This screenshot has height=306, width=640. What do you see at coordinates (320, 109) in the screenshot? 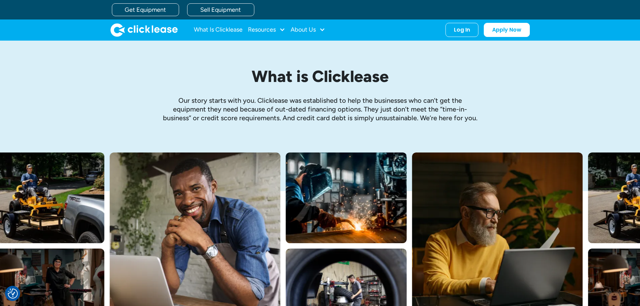
I see `p: Our story starts with you. Clicklease was established to help the businesses who can’t get the eq...` at bounding box center [320, 109].